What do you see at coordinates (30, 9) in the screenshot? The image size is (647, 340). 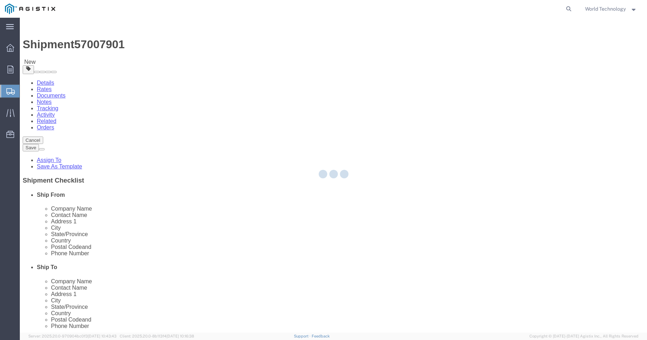 I see `img: logo` at bounding box center [30, 9].